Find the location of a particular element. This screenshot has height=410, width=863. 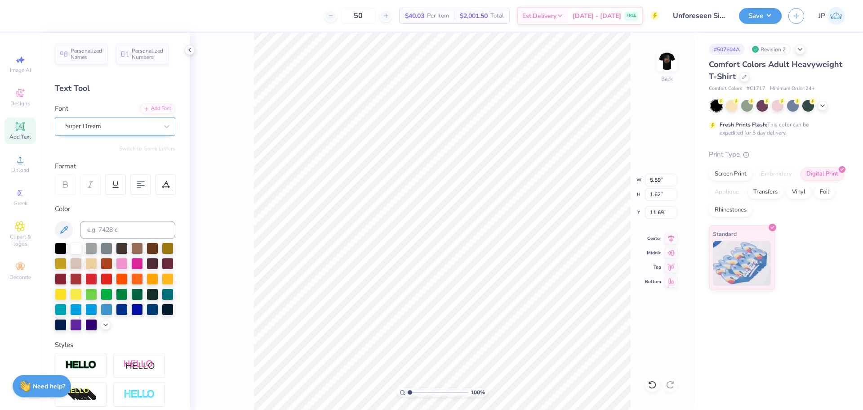

span: # C1717 is located at coordinates (756, 89).